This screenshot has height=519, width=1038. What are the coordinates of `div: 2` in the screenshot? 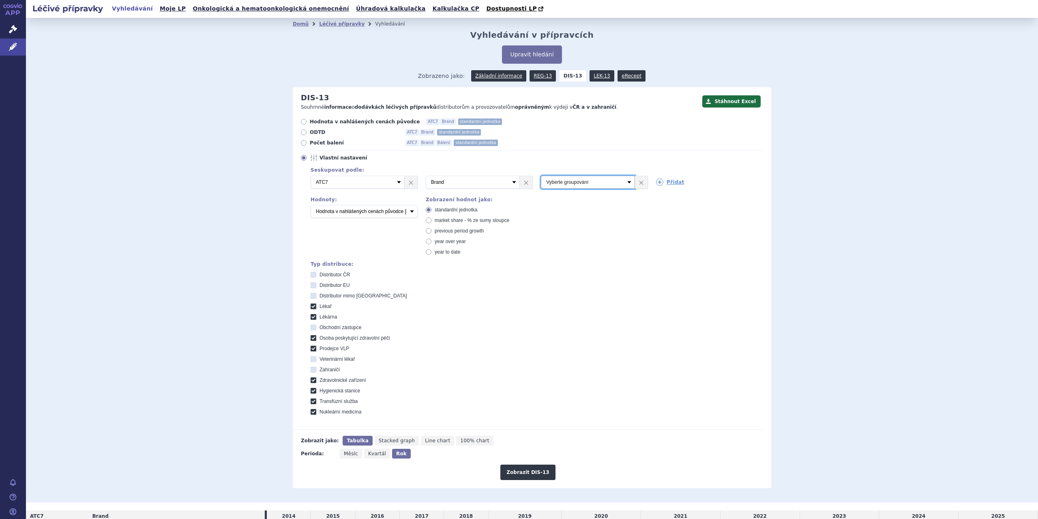 It's located at (533, 182).